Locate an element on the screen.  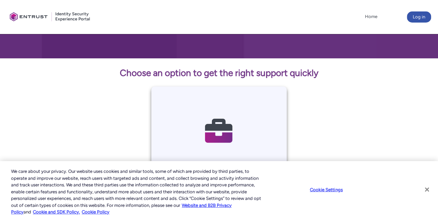
button: Log in is located at coordinates (419, 17).